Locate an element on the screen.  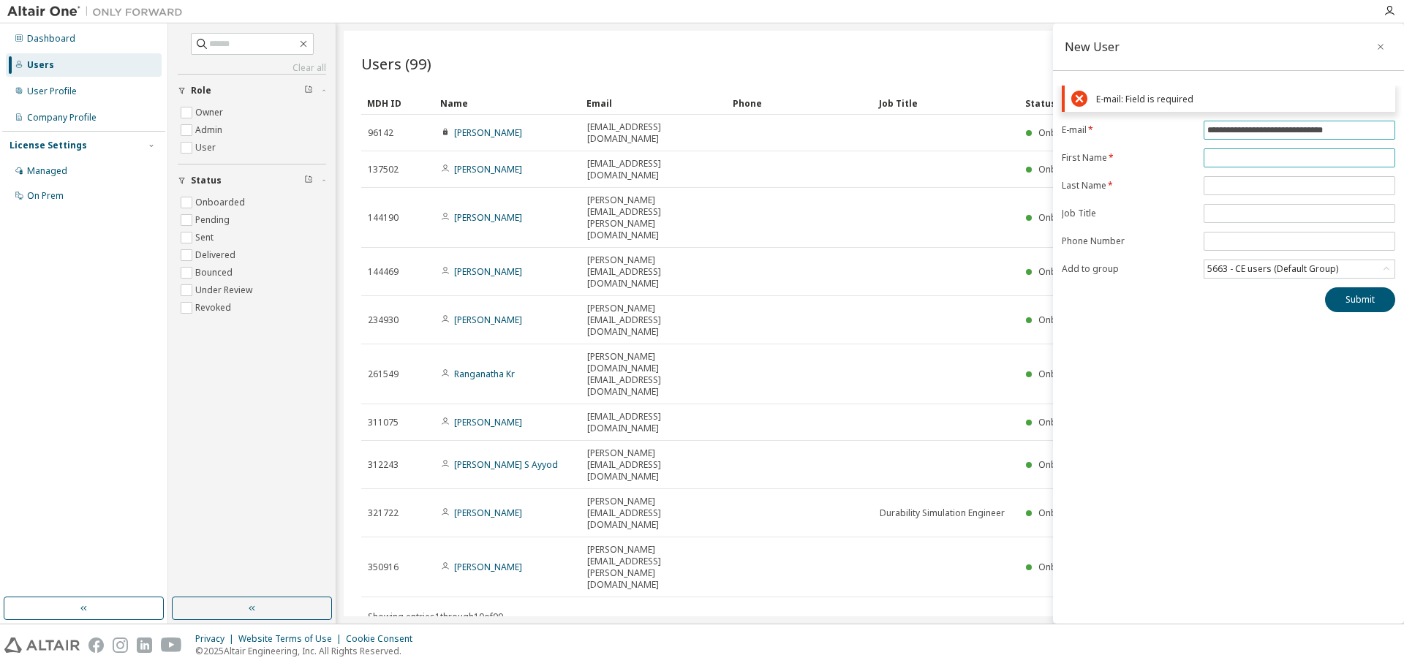
label: Add to group is located at coordinates (1128, 269).